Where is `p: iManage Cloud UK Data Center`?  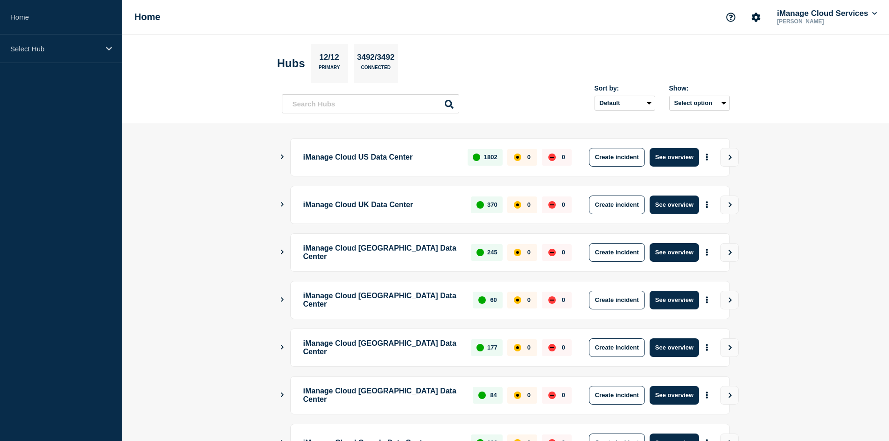
p: iManage Cloud UK Data Center is located at coordinates (382, 205).